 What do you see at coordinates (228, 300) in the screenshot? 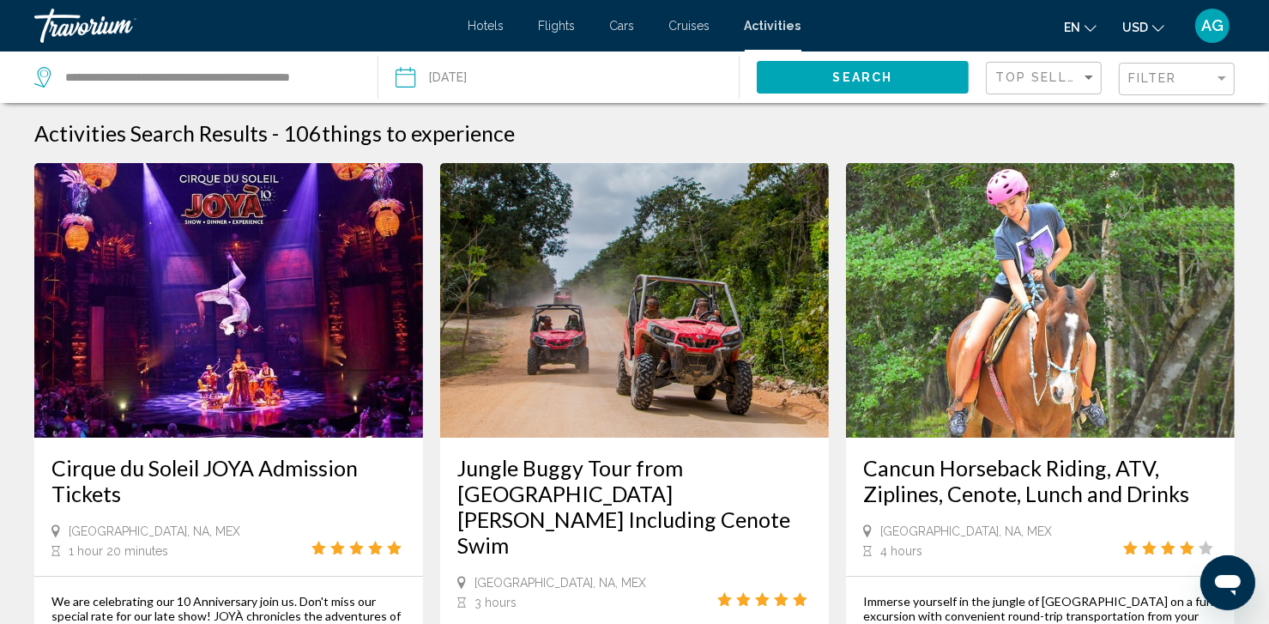
I see `img: 3d.jpg` at bounding box center [228, 300].